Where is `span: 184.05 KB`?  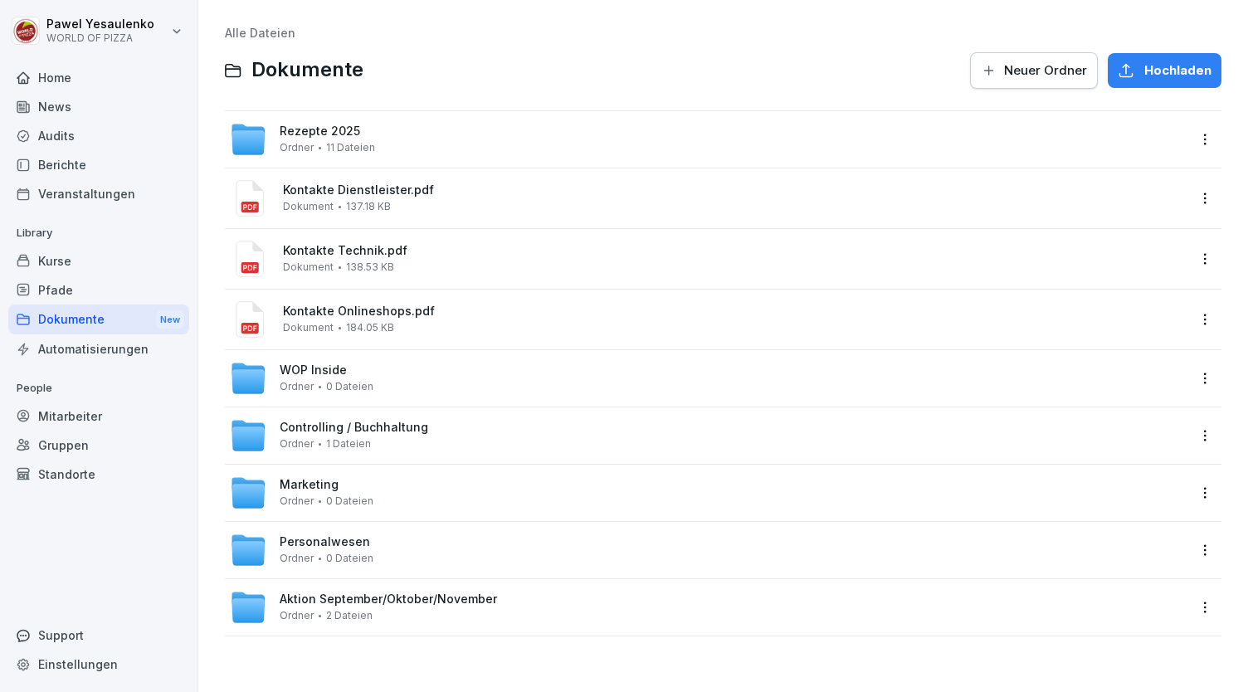 span: 184.05 KB is located at coordinates (370, 328).